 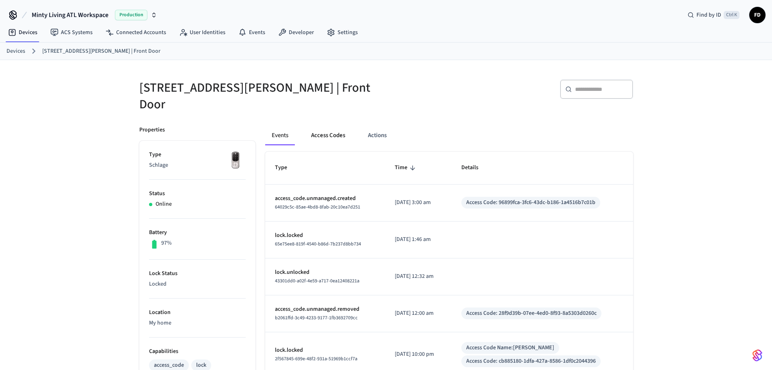 I want to click on span: Time, so click(x=406, y=168).